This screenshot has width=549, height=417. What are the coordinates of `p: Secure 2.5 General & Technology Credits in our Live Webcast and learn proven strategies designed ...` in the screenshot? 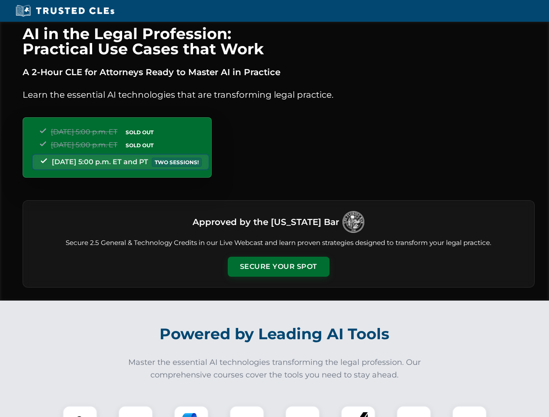 It's located at (279, 243).